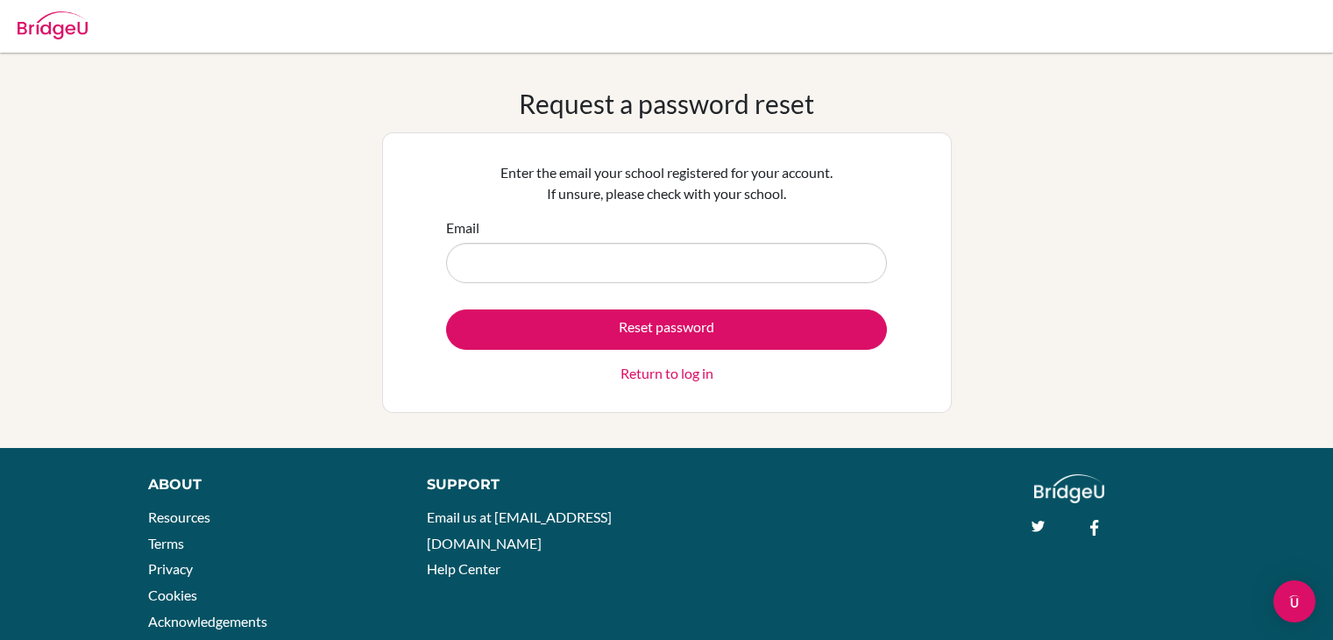 The width and height of the screenshot is (1333, 640). I want to click on a: Cookies, so click(173, 594).